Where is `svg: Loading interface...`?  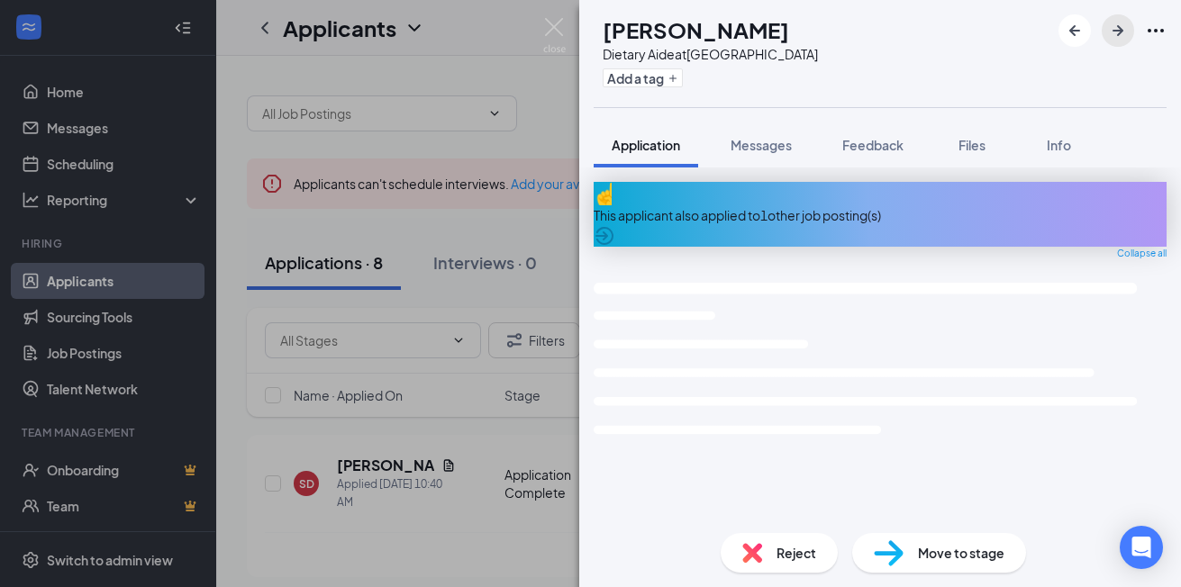
svg: Loading interface... is located at coordinates (880, 383).